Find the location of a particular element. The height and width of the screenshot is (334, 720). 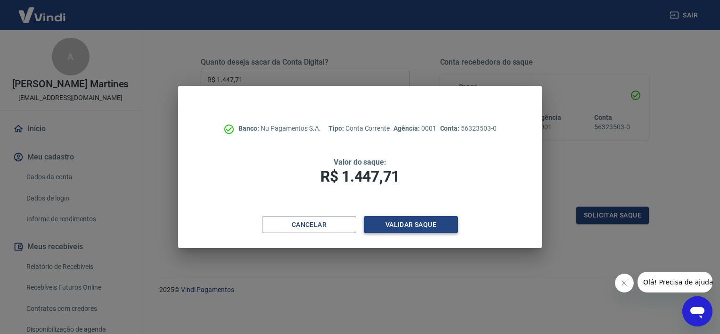

p: 56323503-0 is located at coordinates (469, 128).